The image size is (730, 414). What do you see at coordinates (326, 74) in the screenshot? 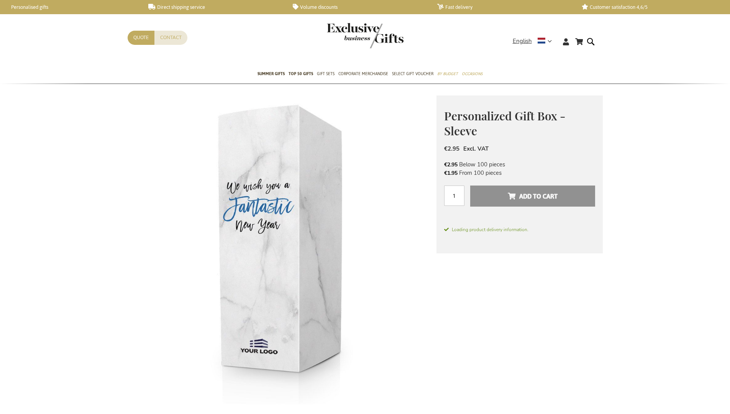
I see `span: Gift Sets` at bounding box center [326, 74].